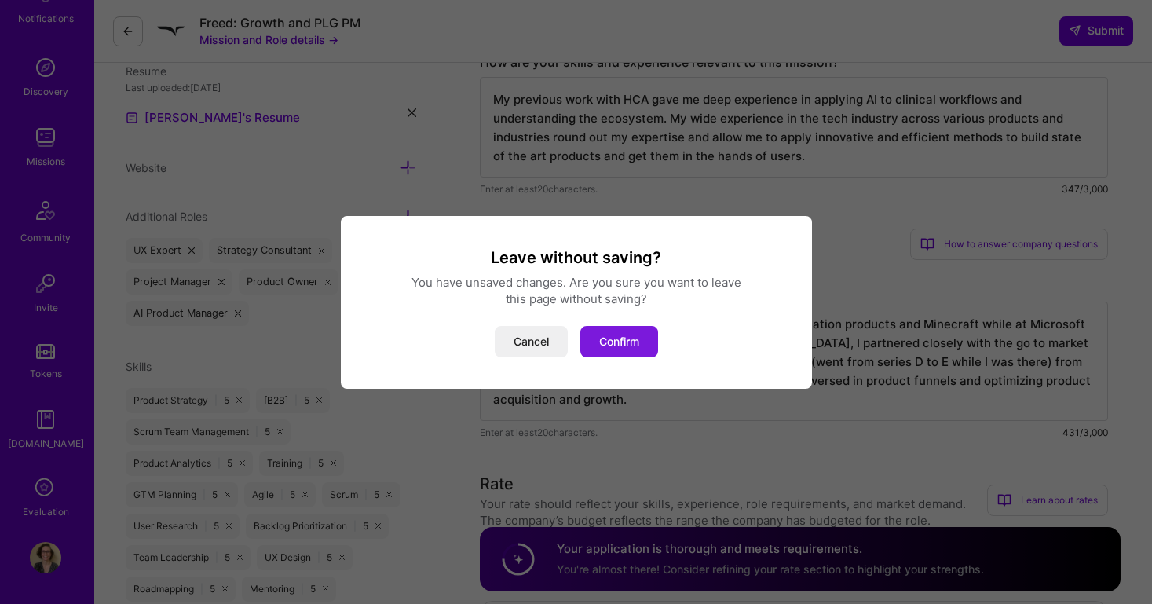  What do you see at coordinates (577, 258) in the screenshot?
I see `h3: Leave without saving?` at bounding box center [577, 258].